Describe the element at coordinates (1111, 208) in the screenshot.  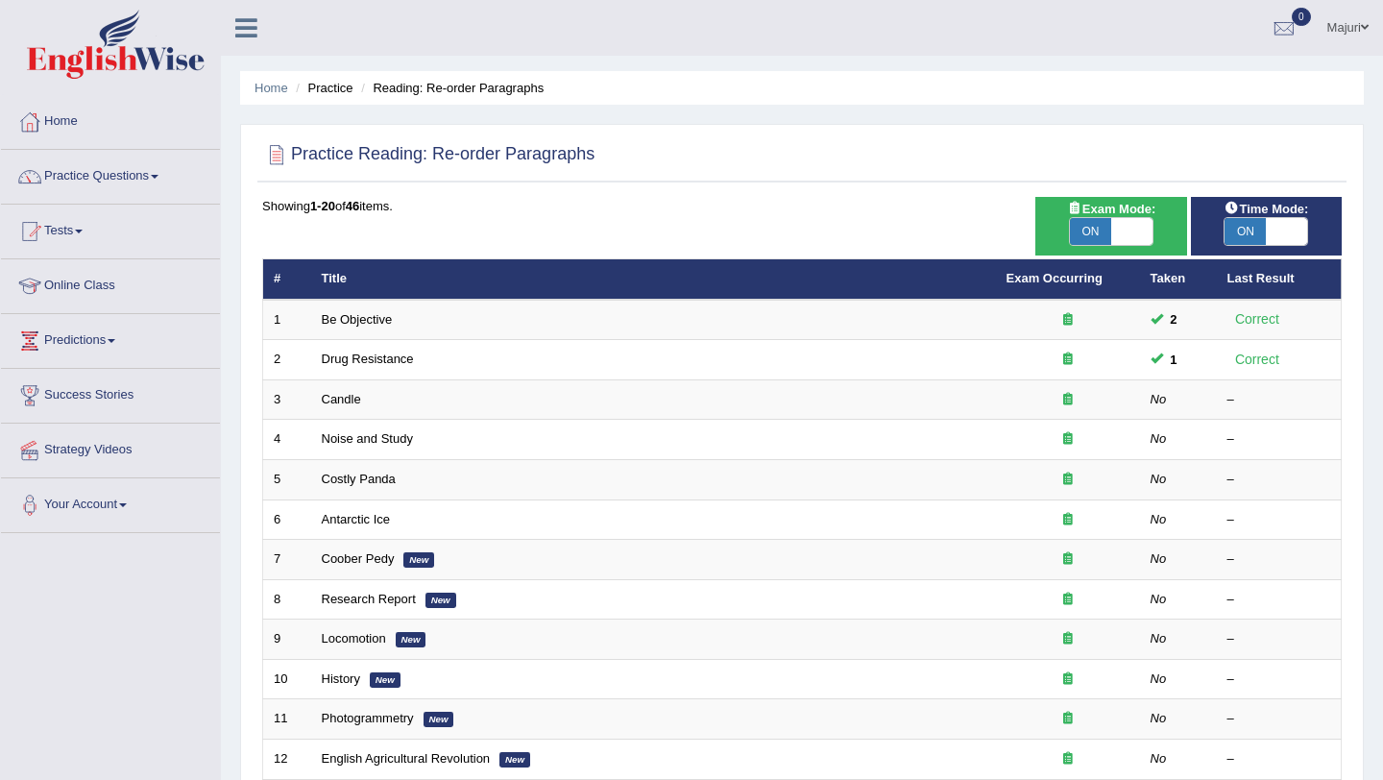
I see `span: Exam Mode:` at that location.